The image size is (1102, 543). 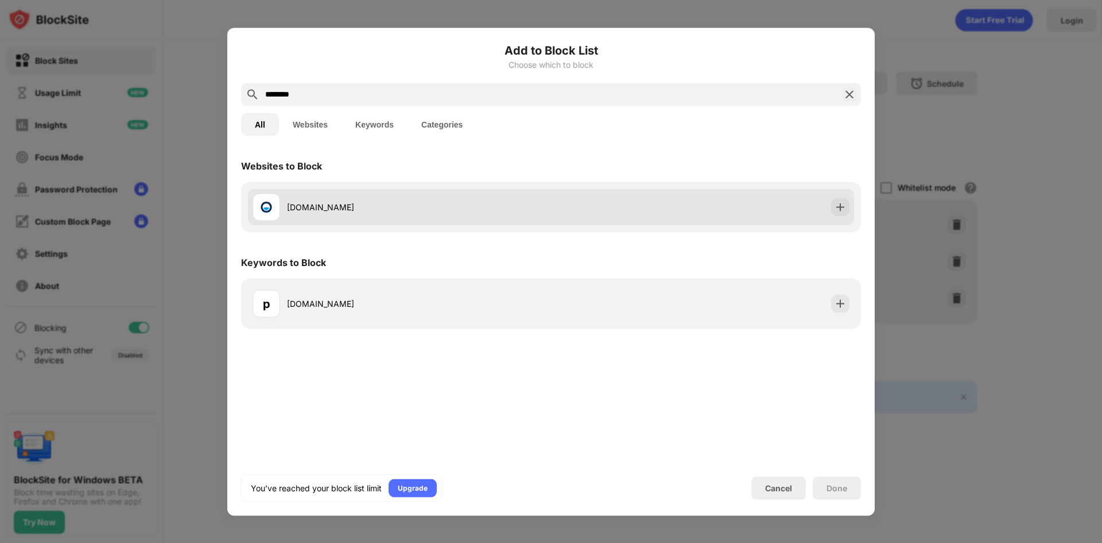 What do you see at coordinates (266, 207) in the screenshot?
I see `img: favicons` at bounding box center [266, 207].